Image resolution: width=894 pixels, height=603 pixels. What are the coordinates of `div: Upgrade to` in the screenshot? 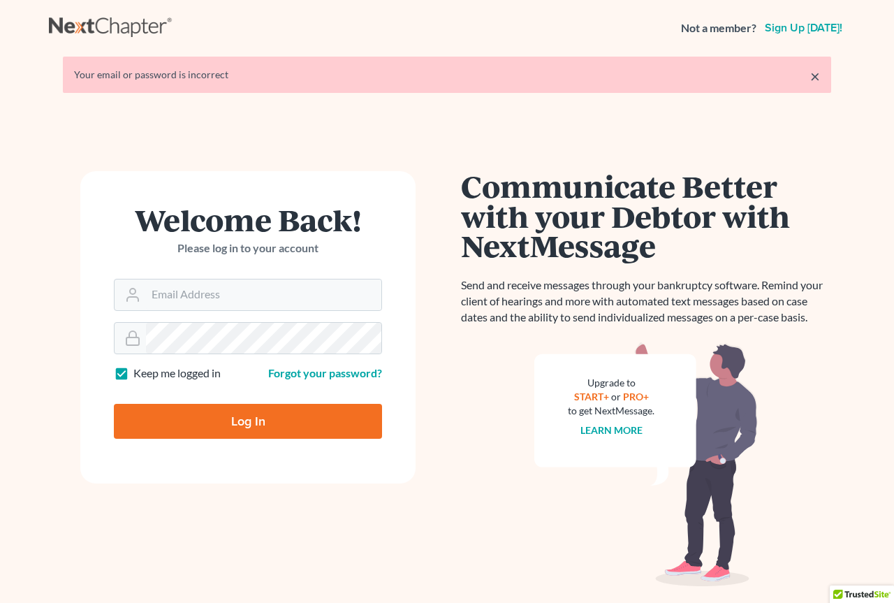 It's located at (611, 383).